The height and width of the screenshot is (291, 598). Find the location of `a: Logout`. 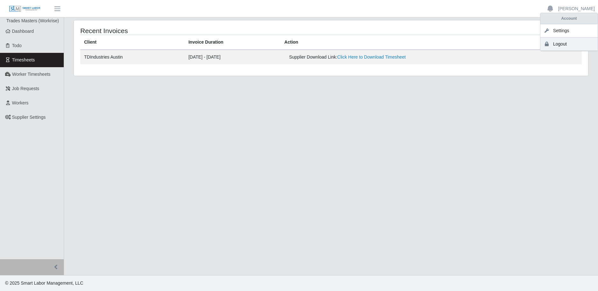

a: Logout is located at coordinates (569, 44).